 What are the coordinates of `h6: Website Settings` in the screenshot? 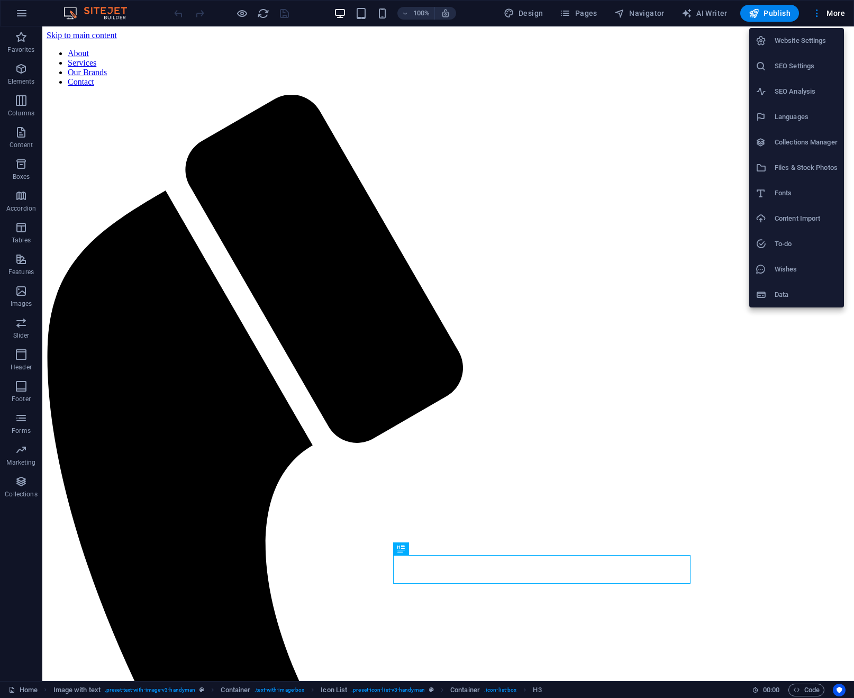 It's located at (806, 41).